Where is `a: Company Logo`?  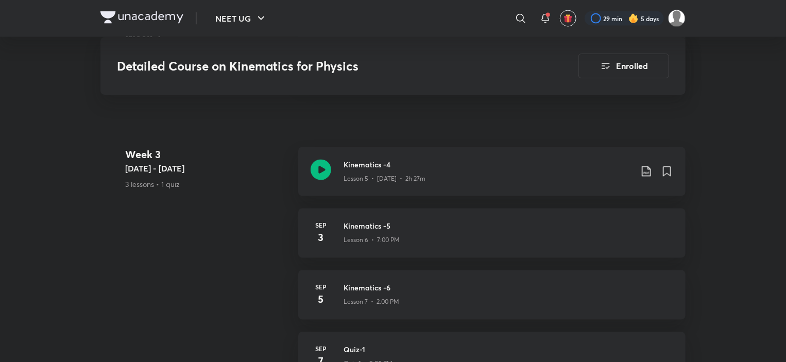
a: Company Logo is located at coordinates (142, 19).